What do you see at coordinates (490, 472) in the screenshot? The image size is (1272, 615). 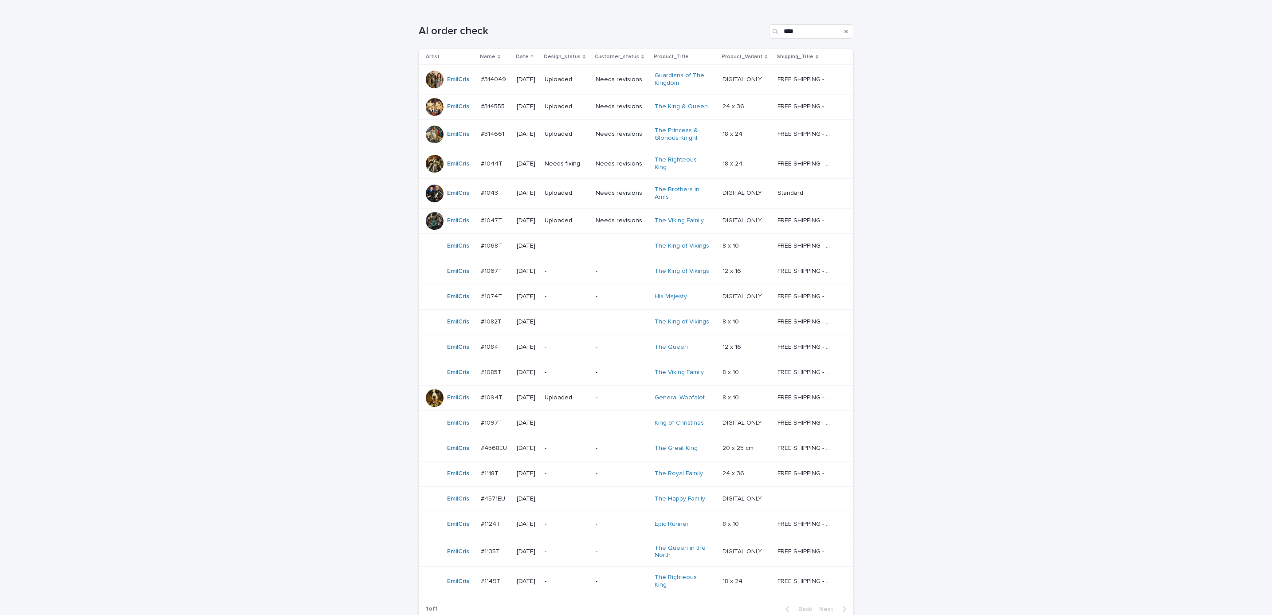 I see `p: #1118T` at bounding box center [490, 472].